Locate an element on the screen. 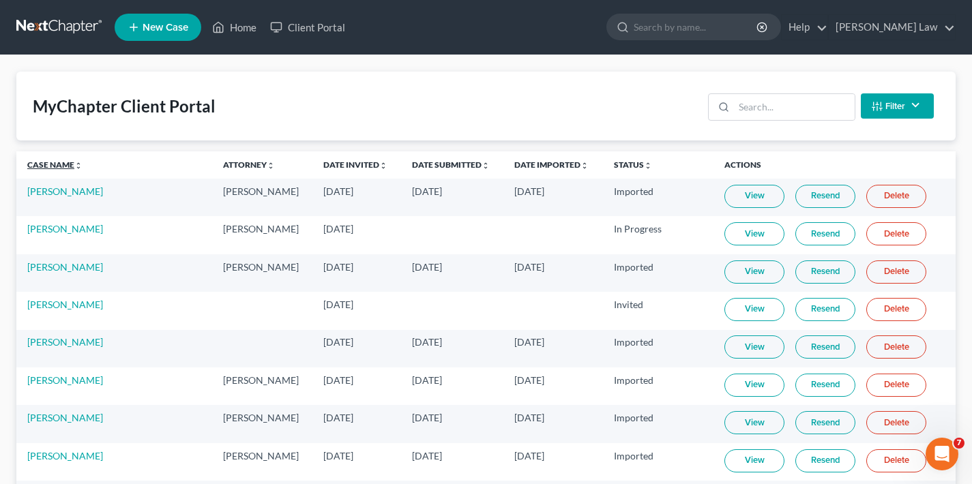 The width and height of the screenshot is (972, 484). span: Search for help is located at coordinates (69, 239).